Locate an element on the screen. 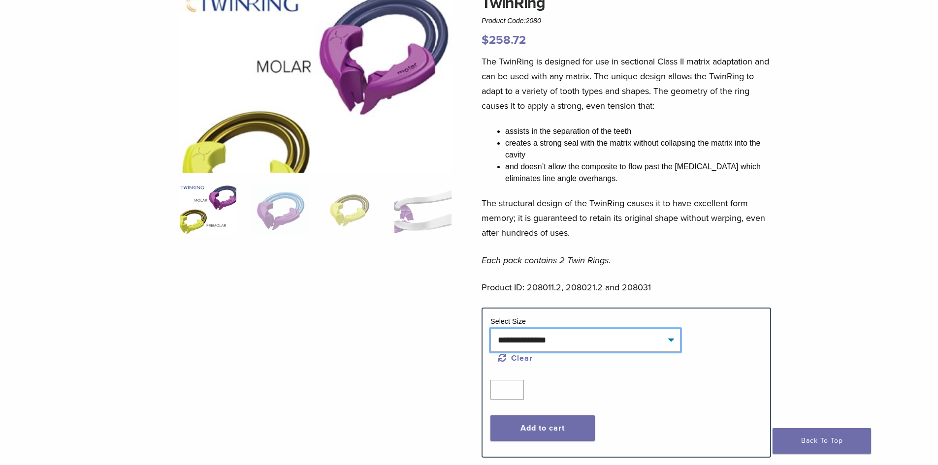 This screenshot has width=938, height=465. p: The TwinRing is designed for use in sectional Class II matrix adaptation and can be used with any... is located at coordinates (626, 84).